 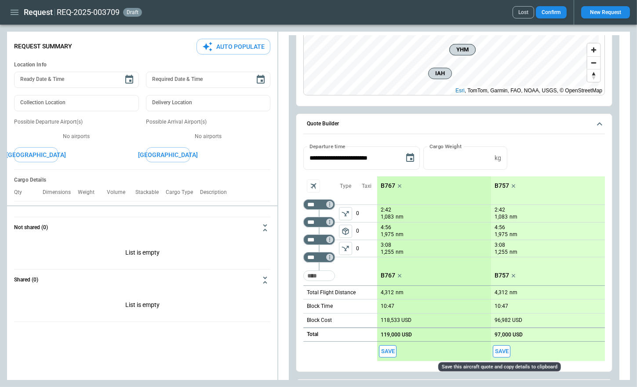 What do you see at coordinates (142, 228) in the screenshot?
I see `button: Not shared (0)` at bounding box center [142, 228].